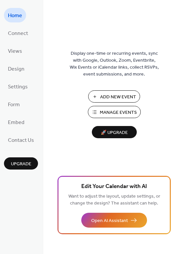  I want to click on span: Home, so click(15, 16).